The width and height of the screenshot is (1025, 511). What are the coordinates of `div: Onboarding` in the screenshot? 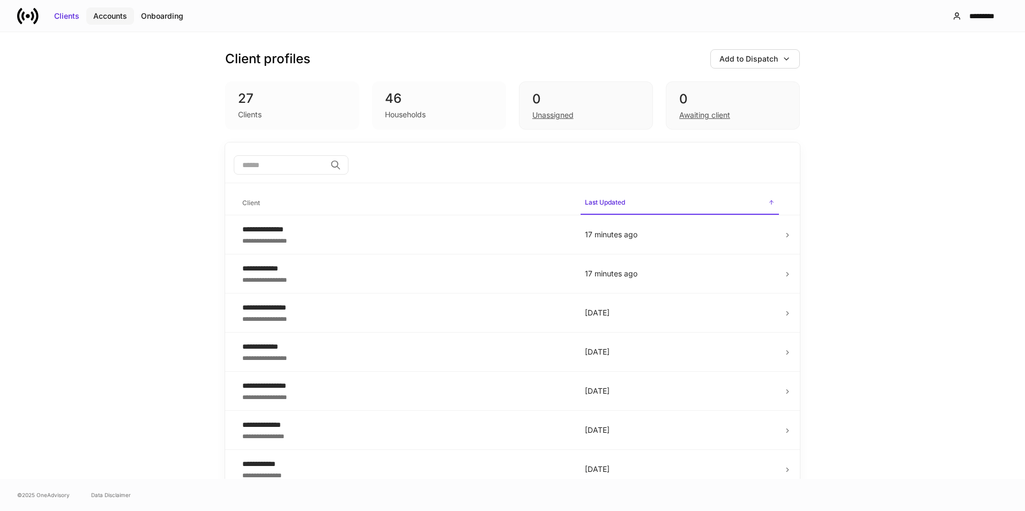 It's located at (162, 16).